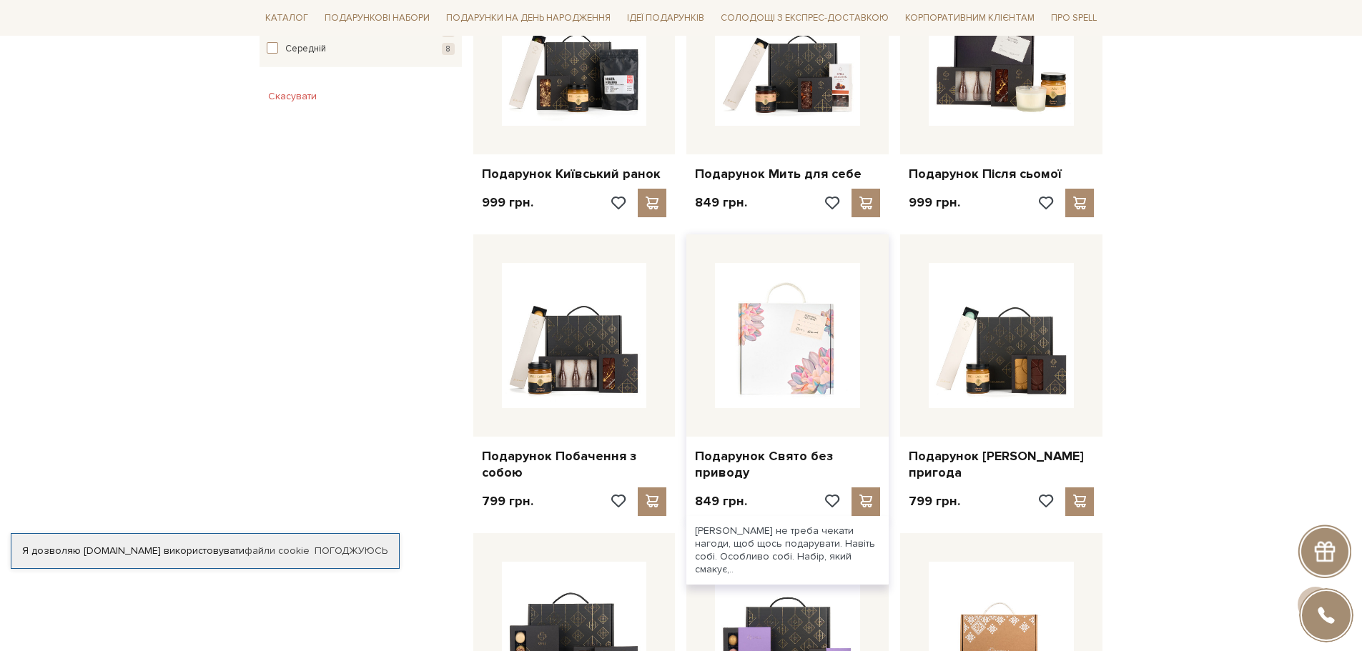 This screenshot has width=1362, height=651. What do you see at coordinates (574, 174) in the screenshot?
I see `a: Подарунок Київський ранок` at bounding box center [574, 174].